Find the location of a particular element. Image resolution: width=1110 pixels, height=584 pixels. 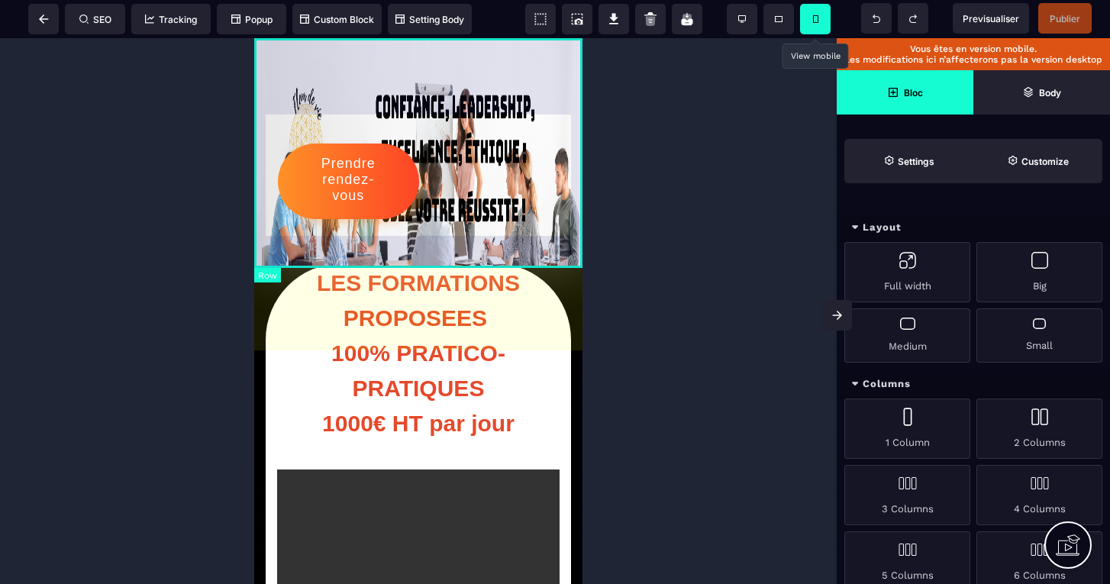

strong: Customize is located at coordinates (1045, 161).